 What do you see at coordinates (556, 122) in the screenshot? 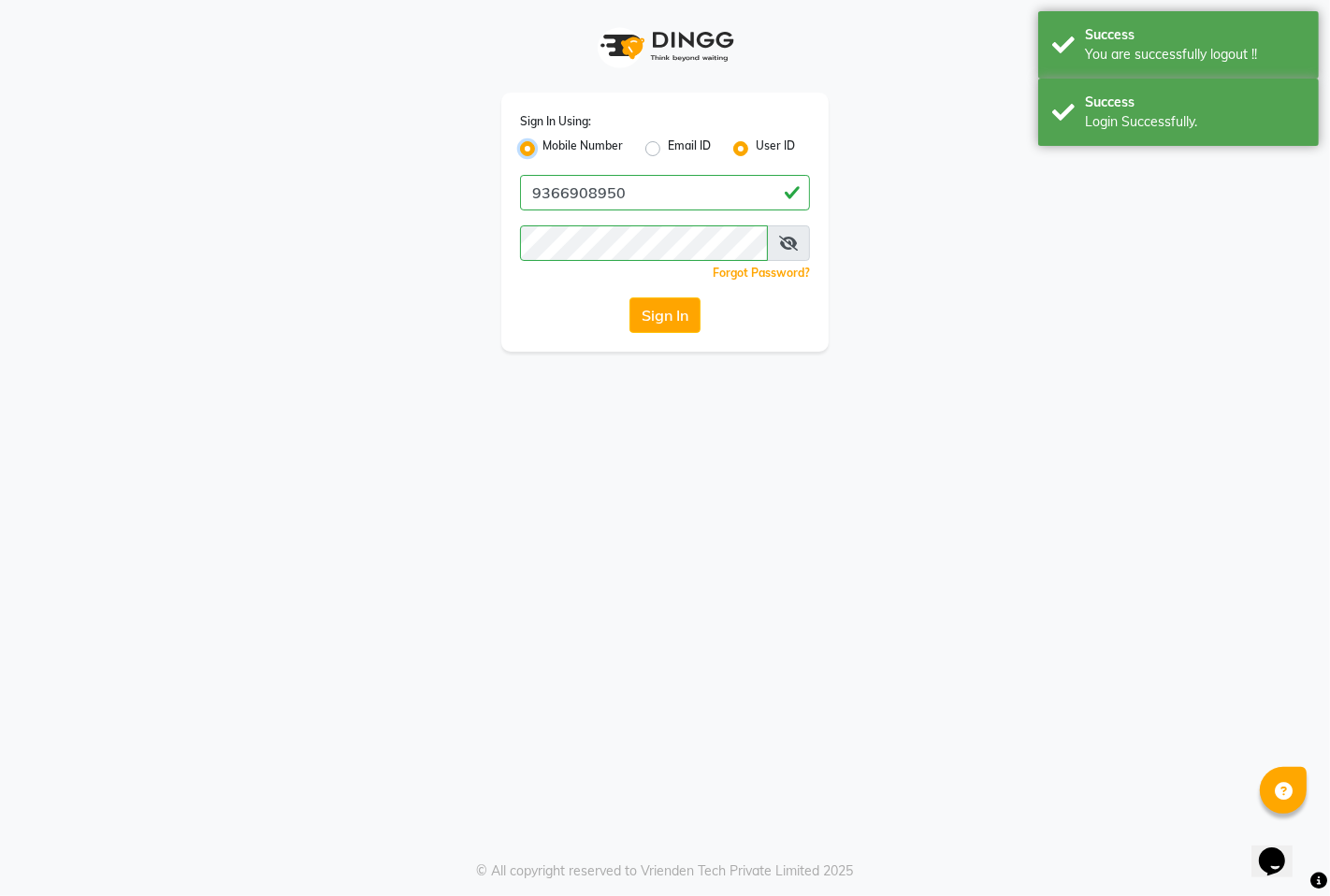
I see `label: Sign In Using:` at bounding box center [556, 122].